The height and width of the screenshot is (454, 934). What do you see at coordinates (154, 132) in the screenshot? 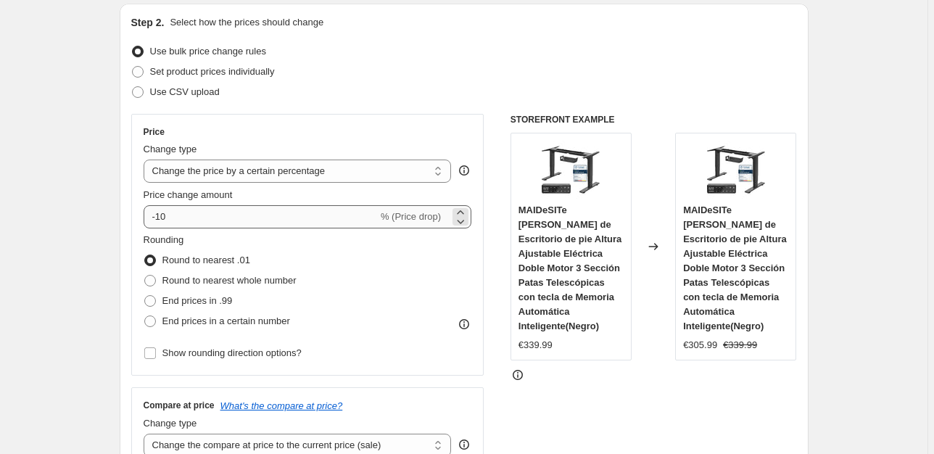
I see `h3: Price` at bounding box center [154, 132].